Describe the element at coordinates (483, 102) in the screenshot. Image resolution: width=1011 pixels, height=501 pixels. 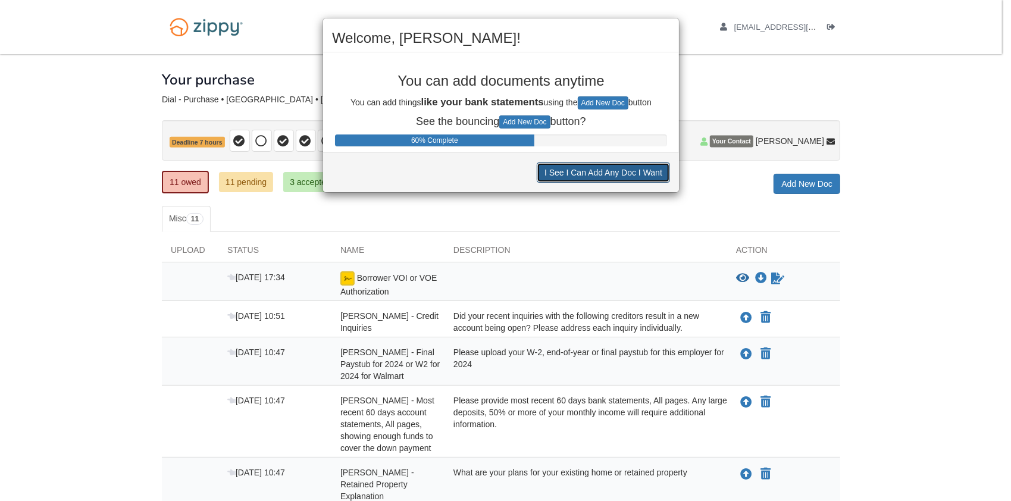
I see `b: like your bank statements` at that location.